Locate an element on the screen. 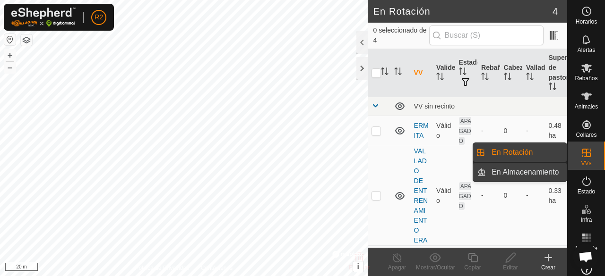  span: En Almacenamiento is located at coordinates (525, 172).